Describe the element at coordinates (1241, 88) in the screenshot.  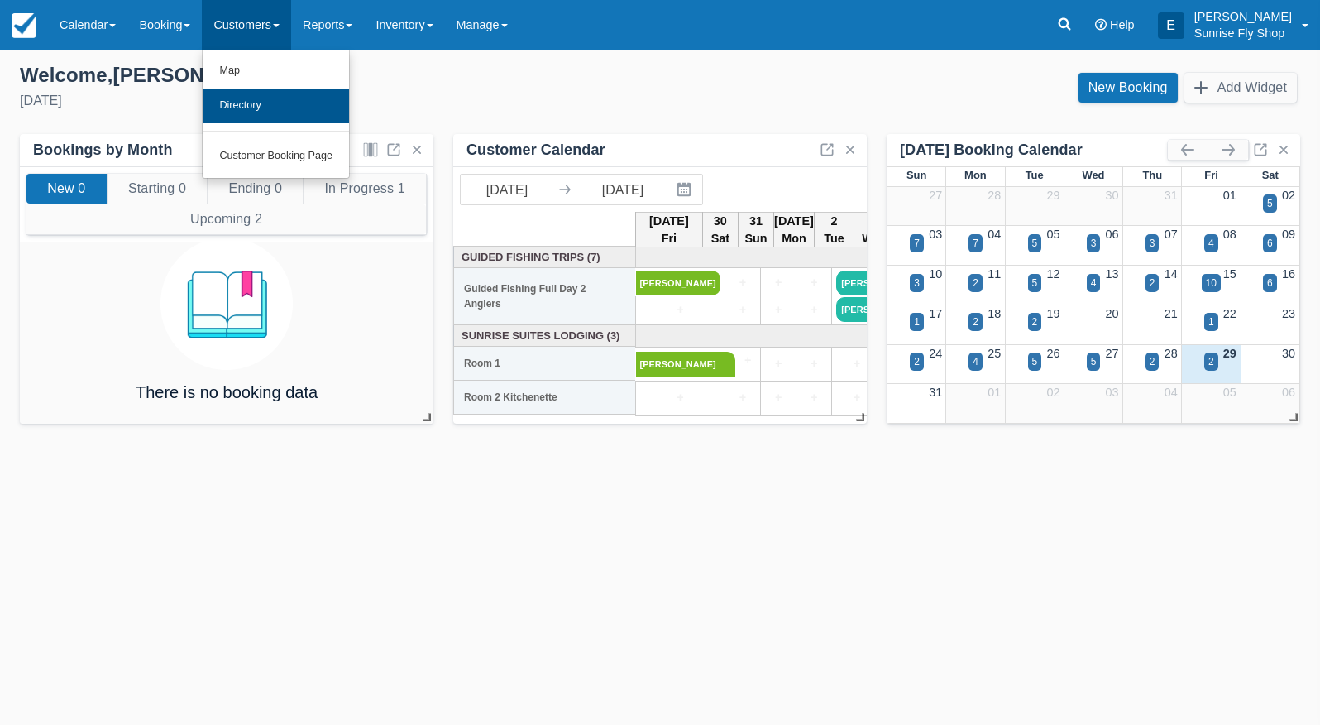
I see `button: Add Widget` at that location.